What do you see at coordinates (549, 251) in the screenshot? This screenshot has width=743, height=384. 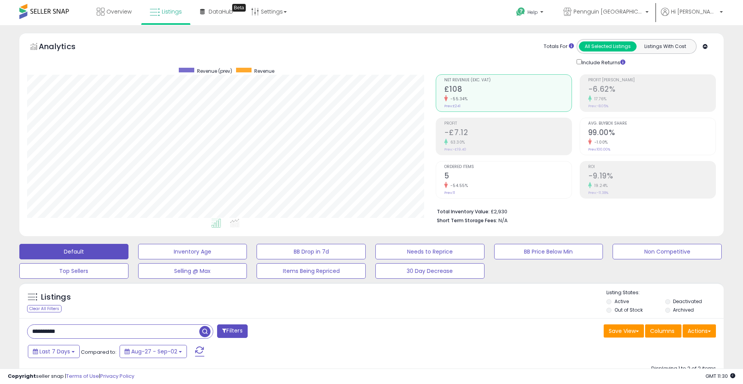 I see `button: BB Price Below Min` at bounding box center [549, 251].